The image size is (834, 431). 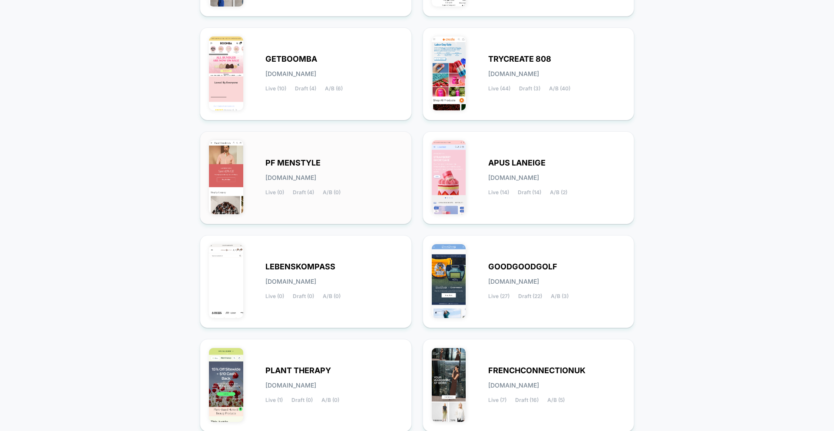 I want to click on span: Draft (3), so click(x=530, y=89).